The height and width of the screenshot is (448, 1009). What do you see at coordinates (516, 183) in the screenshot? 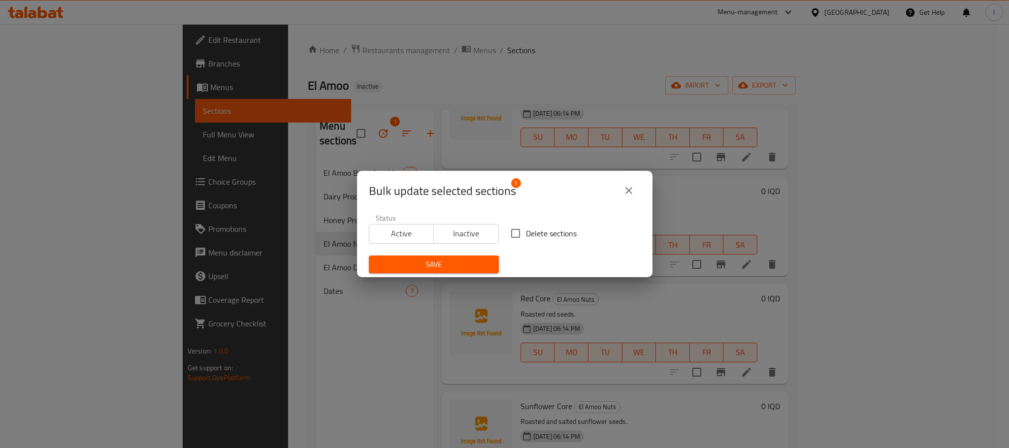
I see `span: 1` at bounding box center [516, 183].